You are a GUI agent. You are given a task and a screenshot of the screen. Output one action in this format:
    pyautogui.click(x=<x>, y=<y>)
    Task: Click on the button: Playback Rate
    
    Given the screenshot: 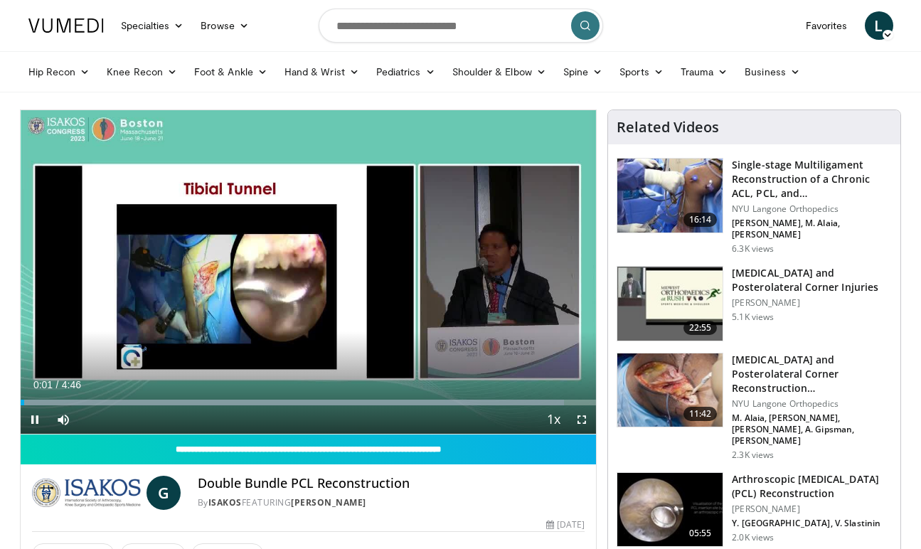 What is the action you would take?
    pyautogui.click(x=553, y=420)
    